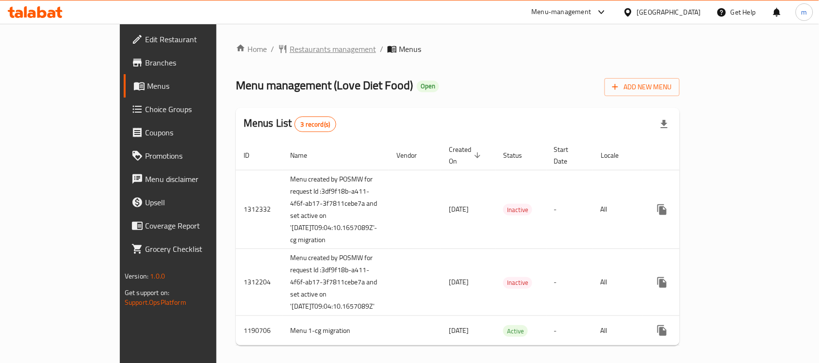 The width and height of the screenshot is (819, 363). I want to click on span: Active, so click(515, 331).